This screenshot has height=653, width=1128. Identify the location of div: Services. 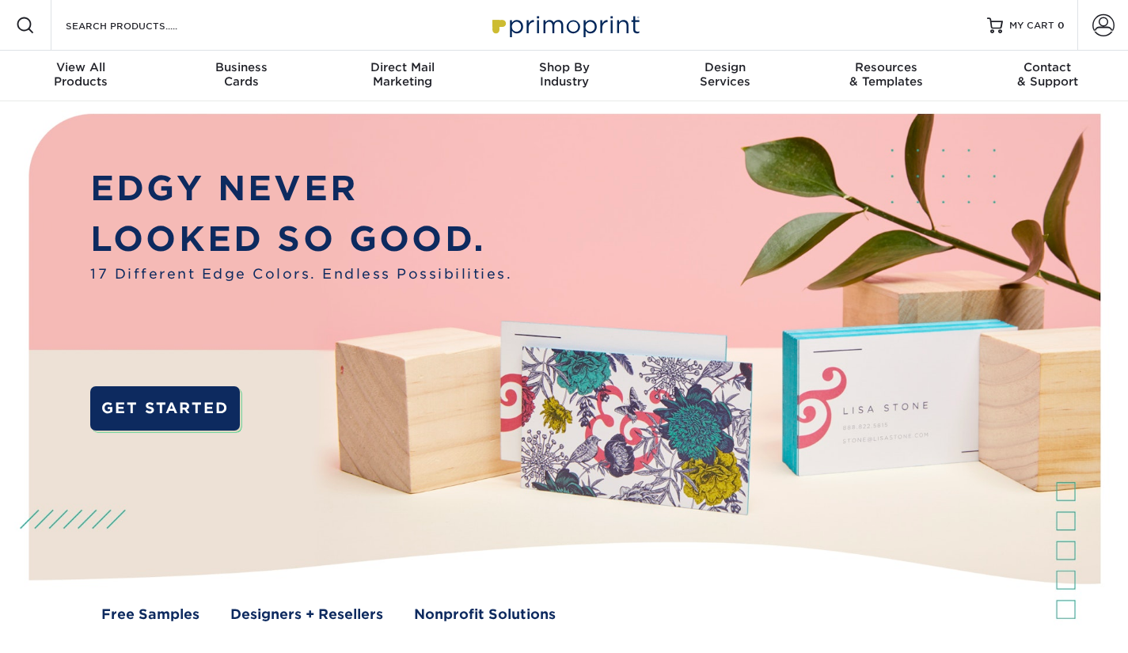
(725, 74).